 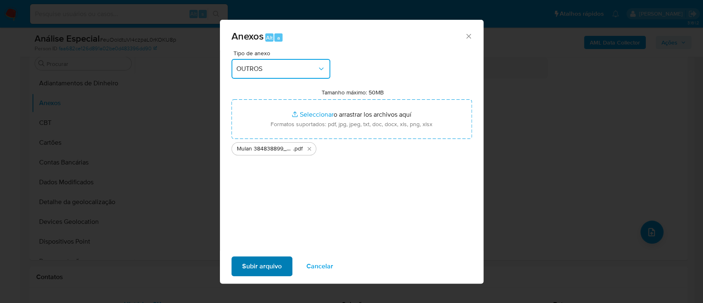 I want to click on button: Eliminar Mulan 384838899_2025_10_07_17_14_38 JOÃO VITOR LIUTI SANTOS.pdf, so click(x=309, y=149).